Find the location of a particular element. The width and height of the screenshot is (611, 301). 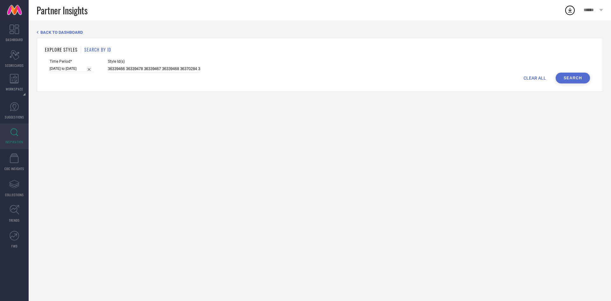

h1: SEARCH BY ID is located at coordinates (98, 49).